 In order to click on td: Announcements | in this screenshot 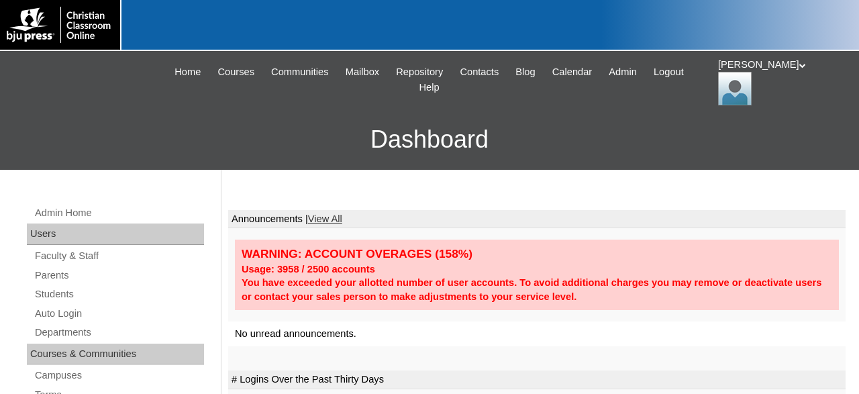, I will do `click(537, 219)`.